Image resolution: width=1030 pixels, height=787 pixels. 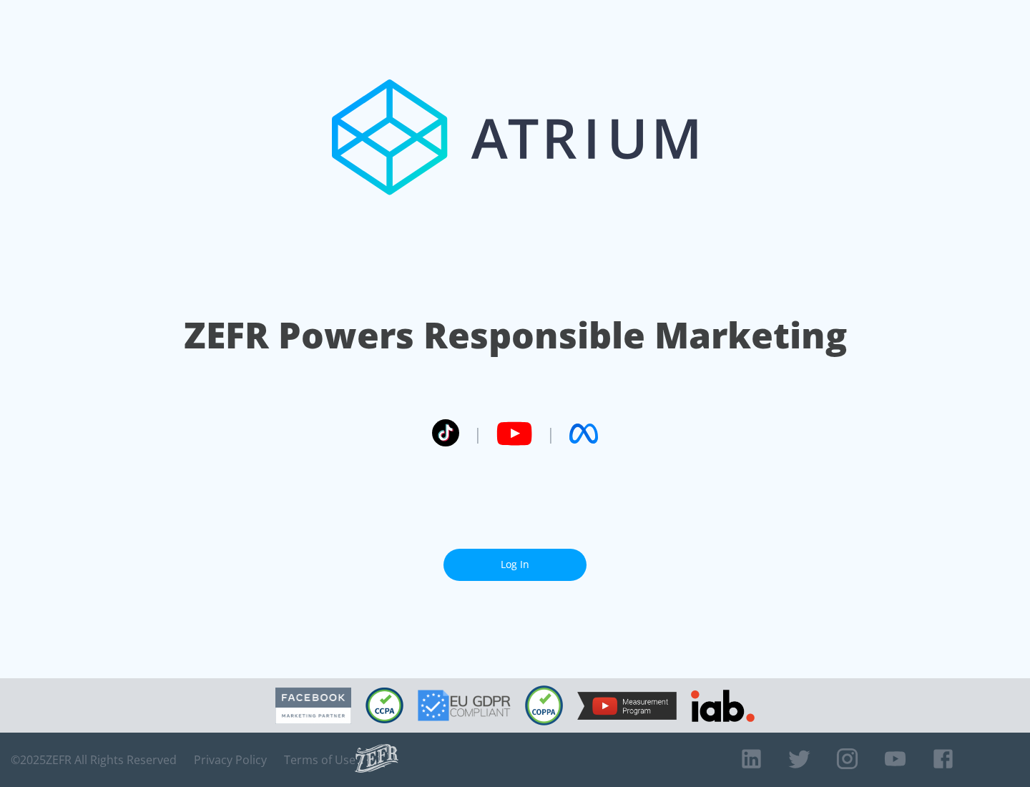 I want to click on img: YouTube Measurement Program, so click(x=626, y=705).